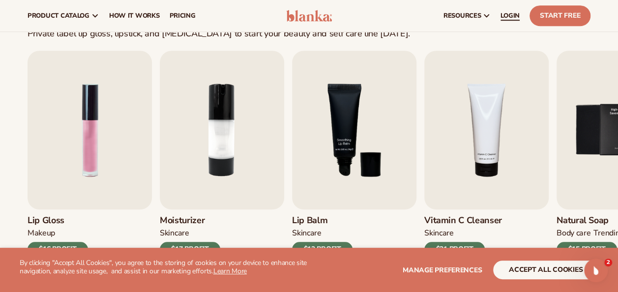 This screenshot has height=292, width=618. I want to click on p: By clicking "Accept All Cookies", you agree to the storing of cookies on your device to enhance s..., so click(164, 267).